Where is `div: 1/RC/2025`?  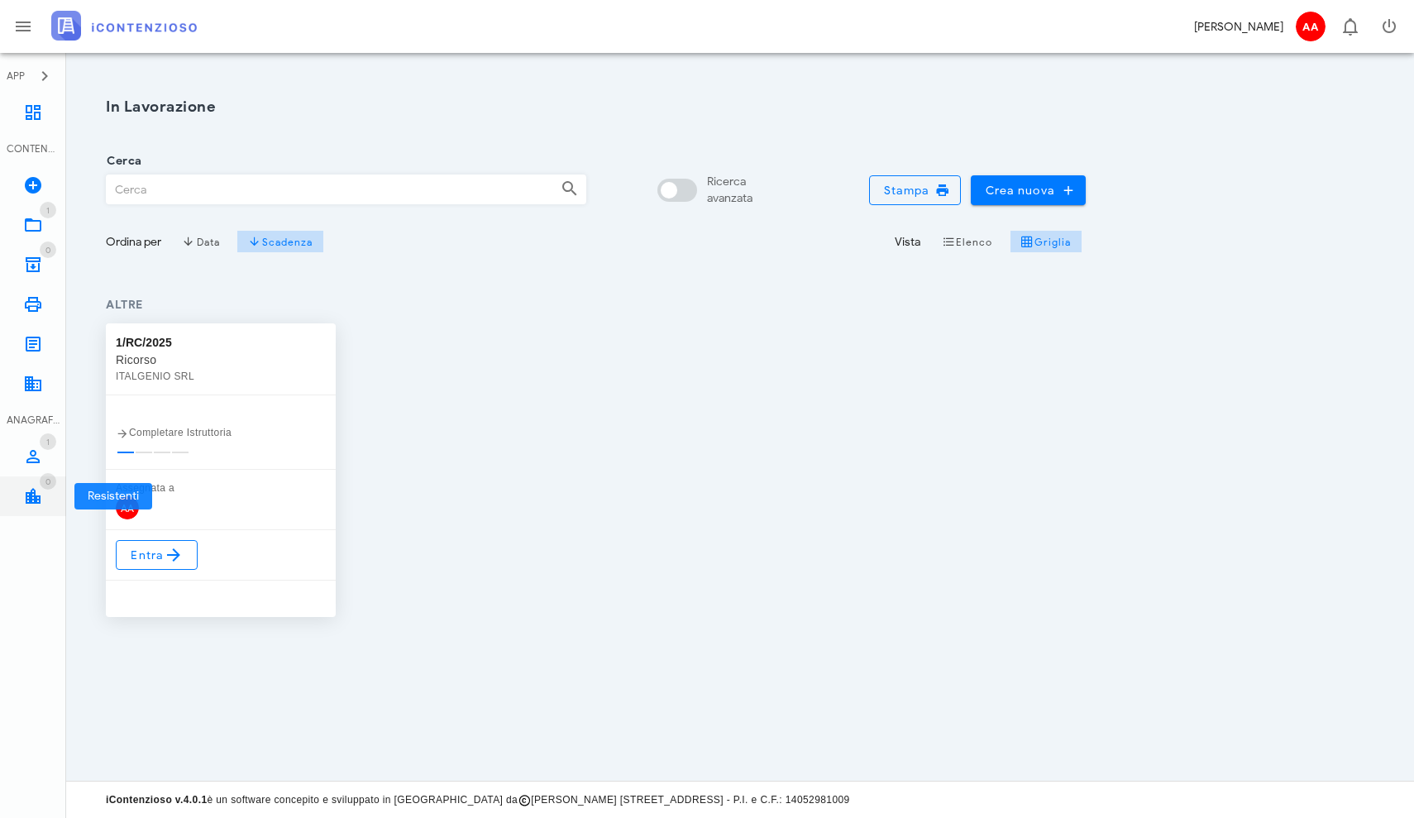 div: 1/RC/2025 is located at coordinates (144, 342).